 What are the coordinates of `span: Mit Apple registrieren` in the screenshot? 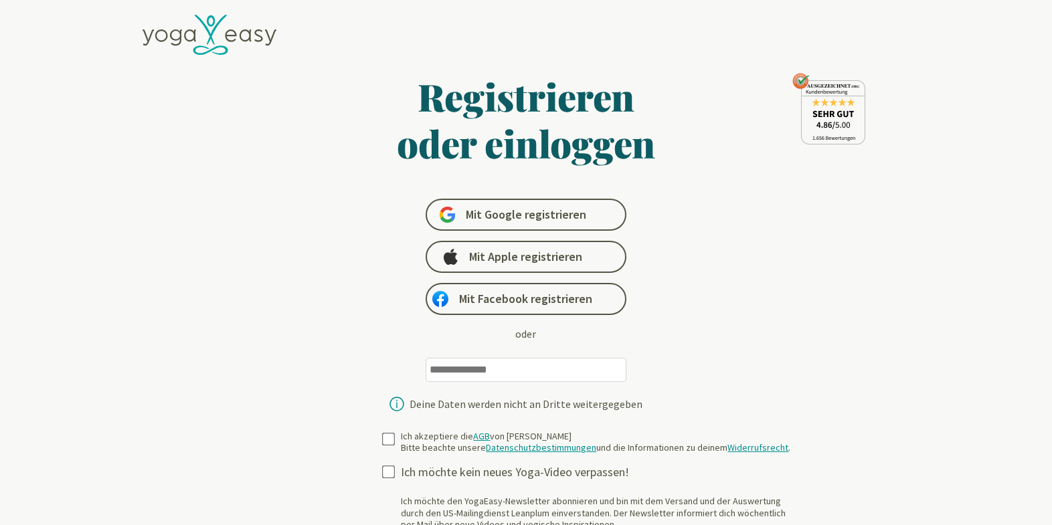 It's located at (525, 257).